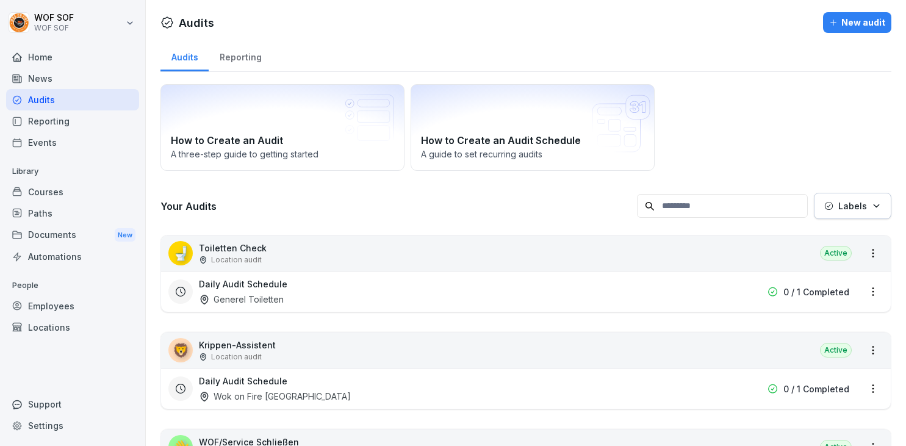 The width and height of the screenshot is (906, 446). Describe the element at coordinates (852, 206) in the screenshot. I see `button: Labels` at that location.